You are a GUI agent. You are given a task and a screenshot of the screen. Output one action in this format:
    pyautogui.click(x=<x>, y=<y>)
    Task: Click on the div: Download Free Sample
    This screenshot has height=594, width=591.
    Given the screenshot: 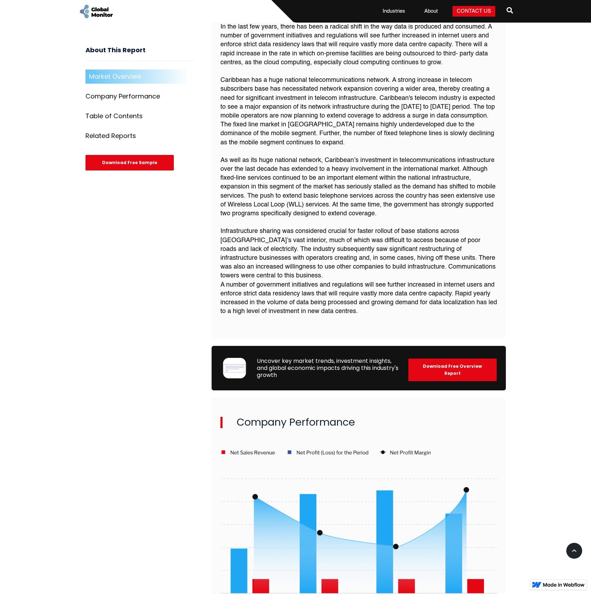 What is the action you would take?
    pyautogui.click(x=130, y=163)
    